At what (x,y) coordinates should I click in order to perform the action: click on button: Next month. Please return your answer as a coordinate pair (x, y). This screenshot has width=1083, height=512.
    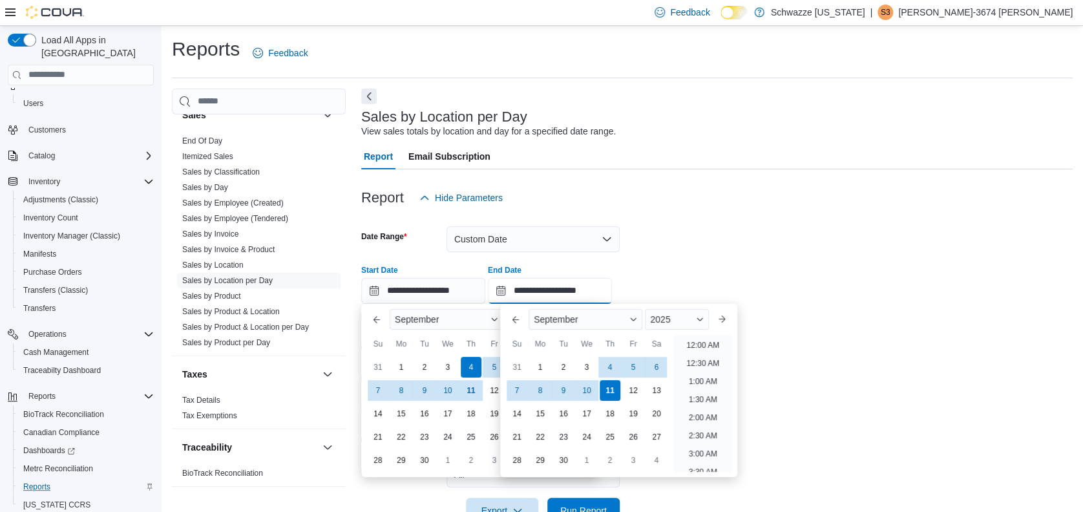
    Looking at the image, I should click on (722, 319).